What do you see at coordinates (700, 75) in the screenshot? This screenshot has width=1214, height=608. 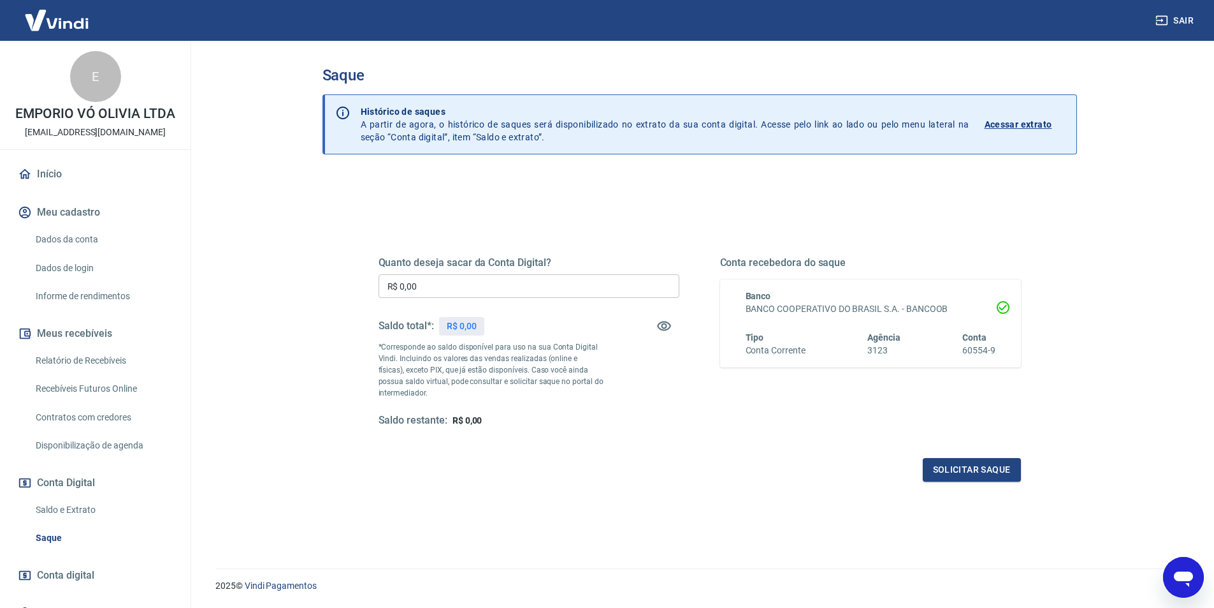 I see `h3: Saque` at bounding box center [700, 75].